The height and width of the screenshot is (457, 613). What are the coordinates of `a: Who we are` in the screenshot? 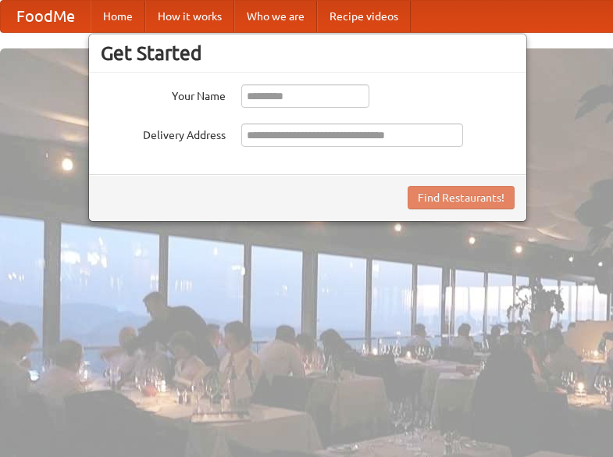 It's located at (276, 16).